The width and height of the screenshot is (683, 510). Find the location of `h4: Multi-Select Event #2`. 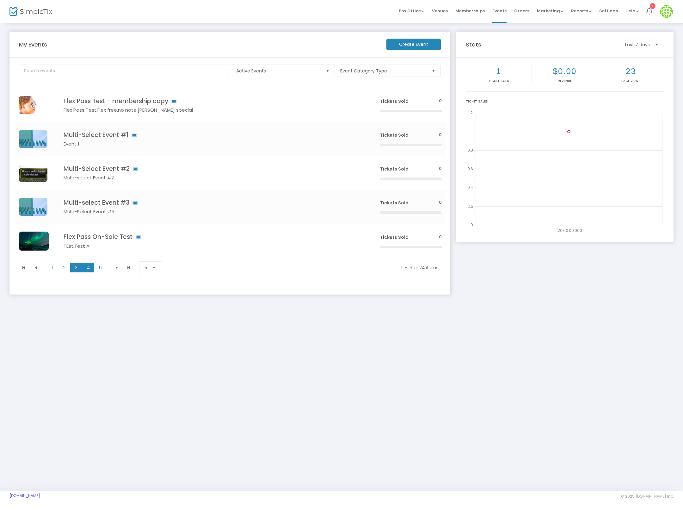

h4: Multi-Select Event #2 is located at coordinates (212, 169).